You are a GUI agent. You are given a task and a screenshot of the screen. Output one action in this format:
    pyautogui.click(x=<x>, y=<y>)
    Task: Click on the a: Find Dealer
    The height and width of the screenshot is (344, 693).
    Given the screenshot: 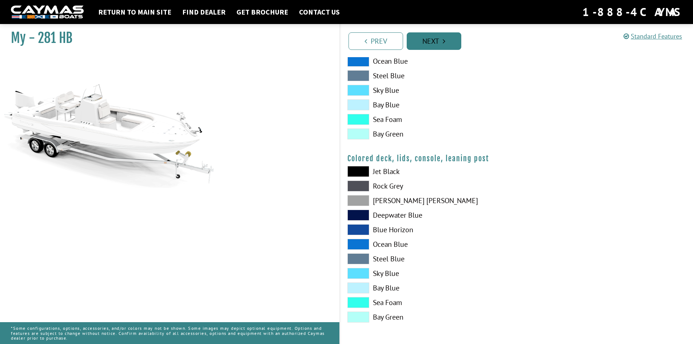 What is the action you would take?
    pyautogui.click(x=204, y=12)
    